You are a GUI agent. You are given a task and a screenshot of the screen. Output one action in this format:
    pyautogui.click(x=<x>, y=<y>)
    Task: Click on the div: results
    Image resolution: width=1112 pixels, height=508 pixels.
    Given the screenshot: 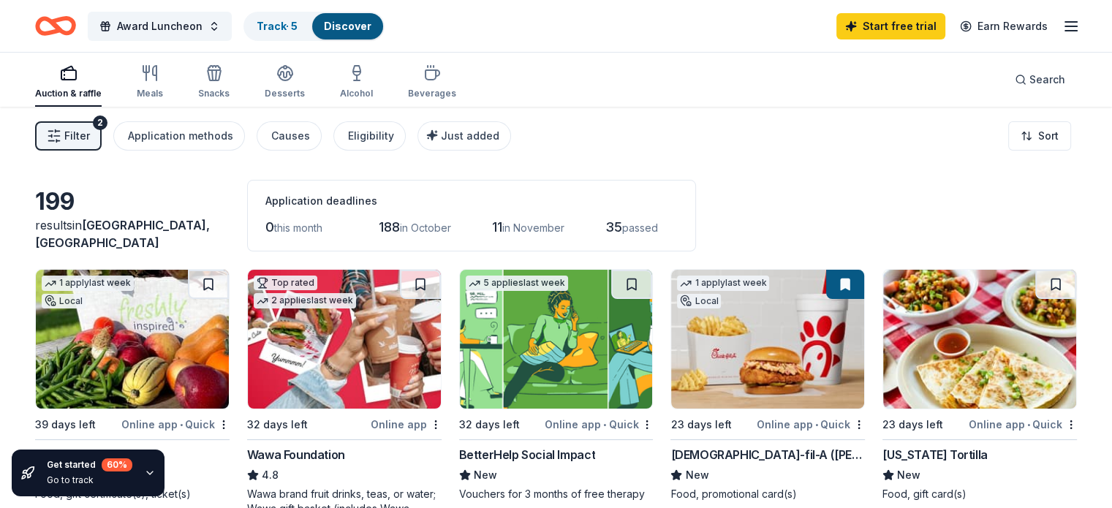 What is the action you would take?
    pyautogui.click(x=132, y=234)
    